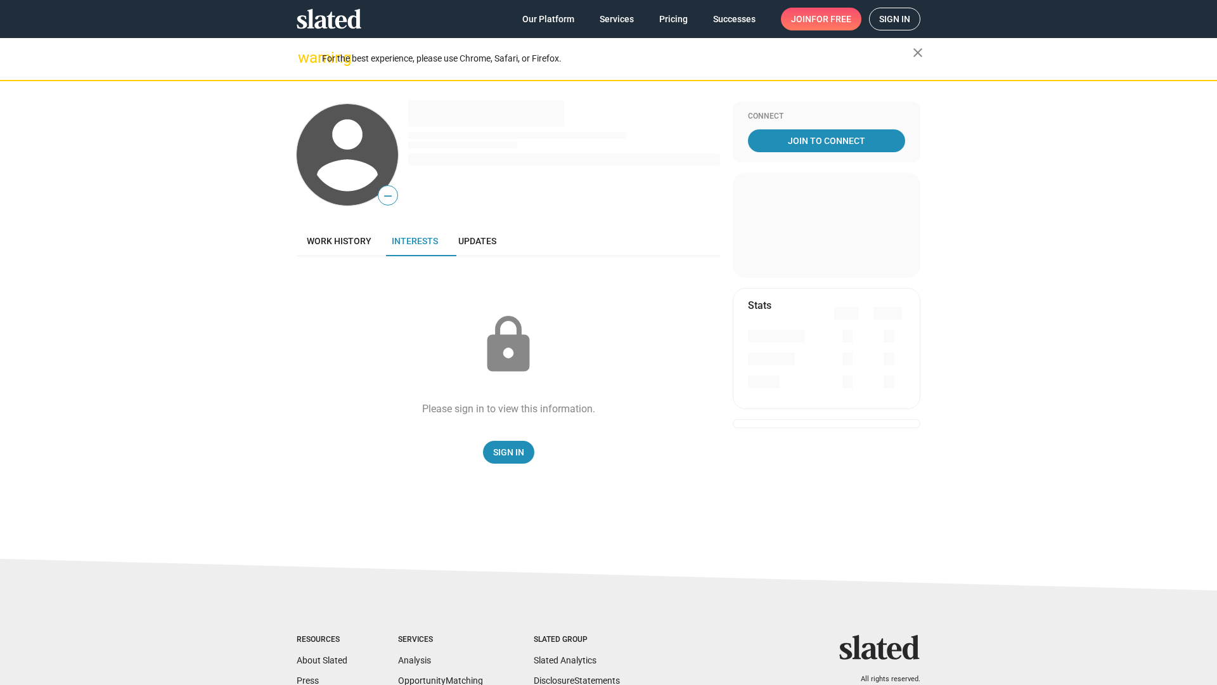 The height and width of the screenshot is (685, 1217). Describe the element at coordinates (306, 58) in the screenshot. I see `mat-icon: warning` at that location.